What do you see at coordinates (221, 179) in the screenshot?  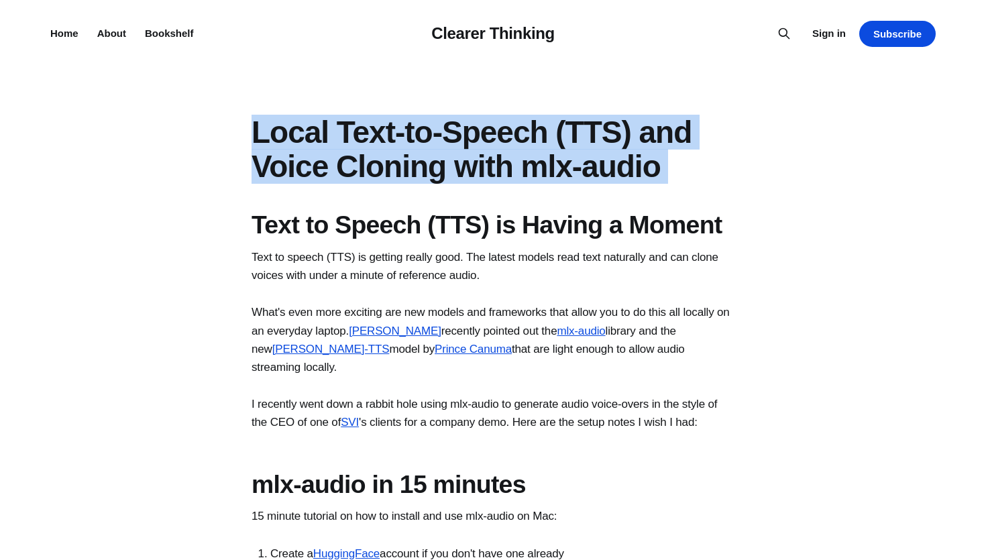 I see `span: Already a member?` at bounding box center [221, 179].